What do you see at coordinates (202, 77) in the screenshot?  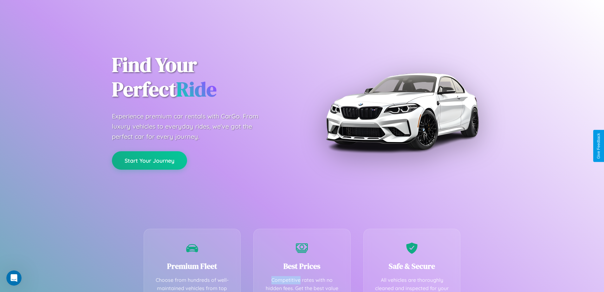 I see `h1: Find Your Perfect` at bounding box center [202, 77].